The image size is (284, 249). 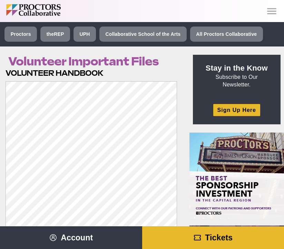 I want to click on strong: Stay in the Know, so click(x=236, y=68).